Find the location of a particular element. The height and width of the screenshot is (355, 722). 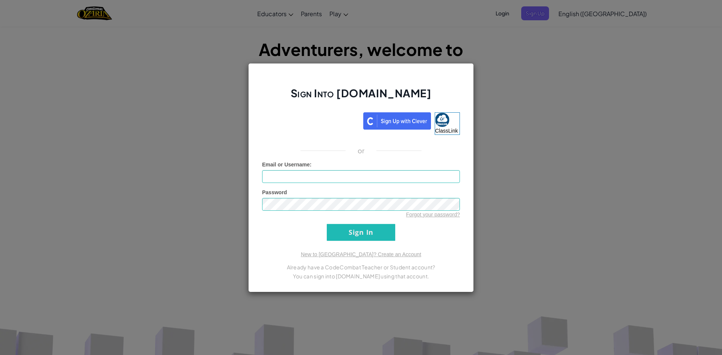

span: ClassLink is located at coordinates (446, 131).